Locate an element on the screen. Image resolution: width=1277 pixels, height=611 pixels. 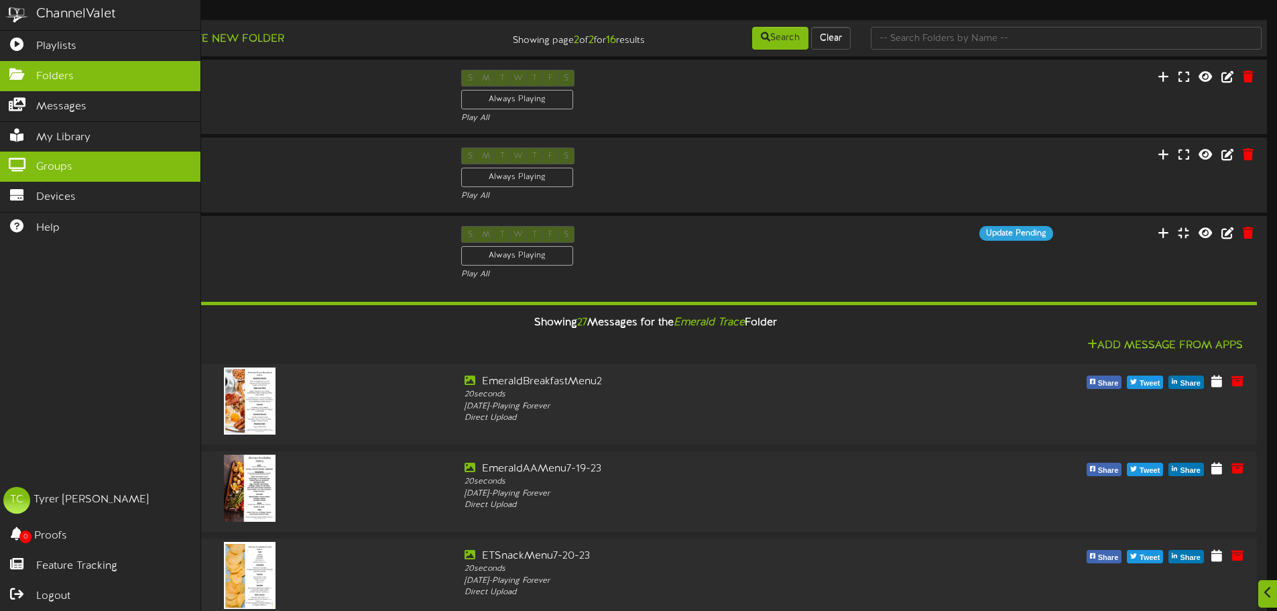
span: 0 is located at coordinates (25, 536).